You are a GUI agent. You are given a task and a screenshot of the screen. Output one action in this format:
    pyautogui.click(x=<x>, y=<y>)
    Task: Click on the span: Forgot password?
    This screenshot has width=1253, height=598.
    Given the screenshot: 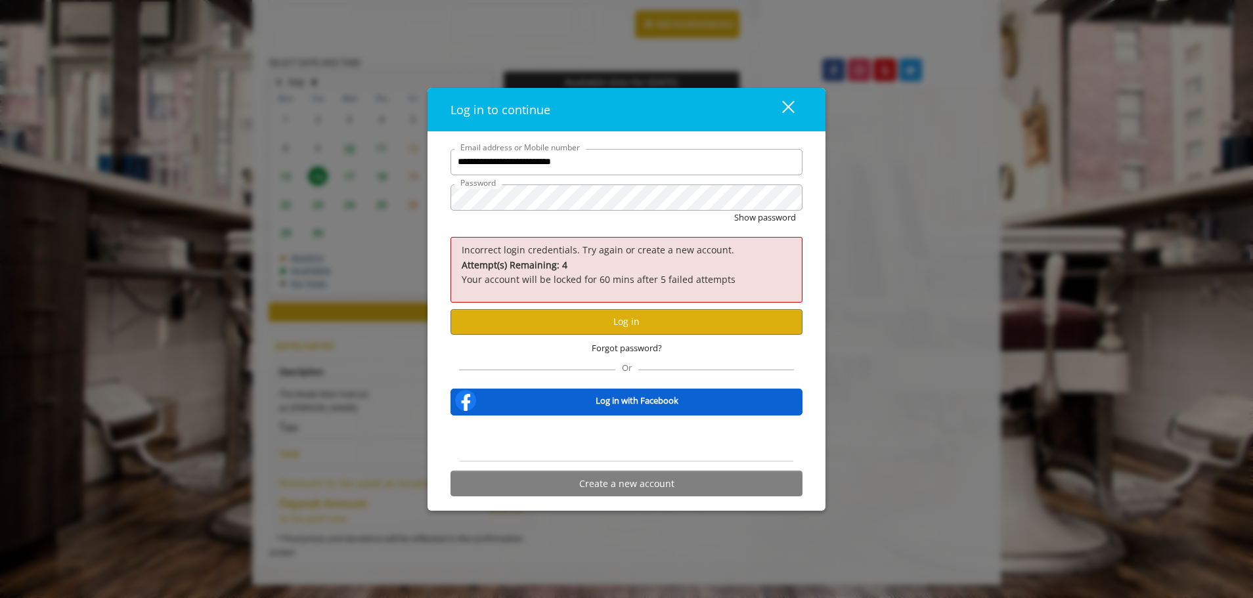 What is the action you would take?
    pyautogui.click(x=626, y=348)
    